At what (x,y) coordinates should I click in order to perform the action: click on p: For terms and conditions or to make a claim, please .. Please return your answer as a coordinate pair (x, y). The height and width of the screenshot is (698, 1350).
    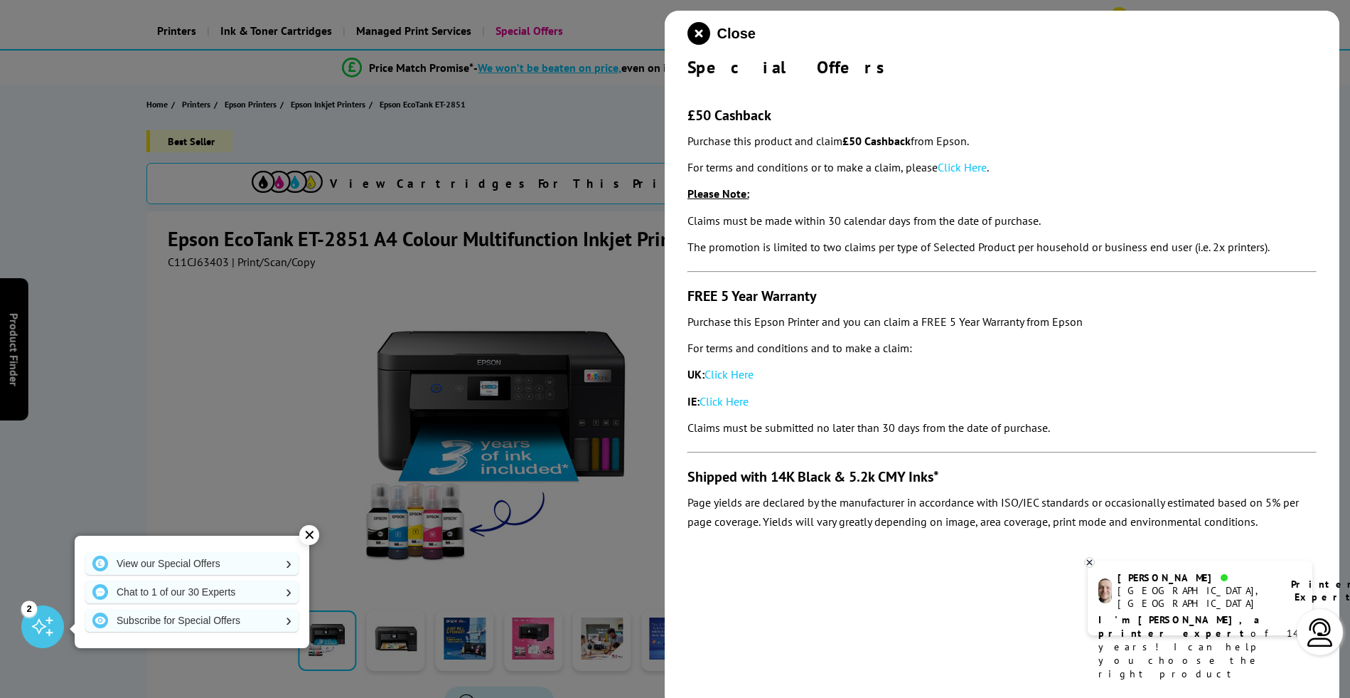
    Looking at the image, I should click on (1003, 167).